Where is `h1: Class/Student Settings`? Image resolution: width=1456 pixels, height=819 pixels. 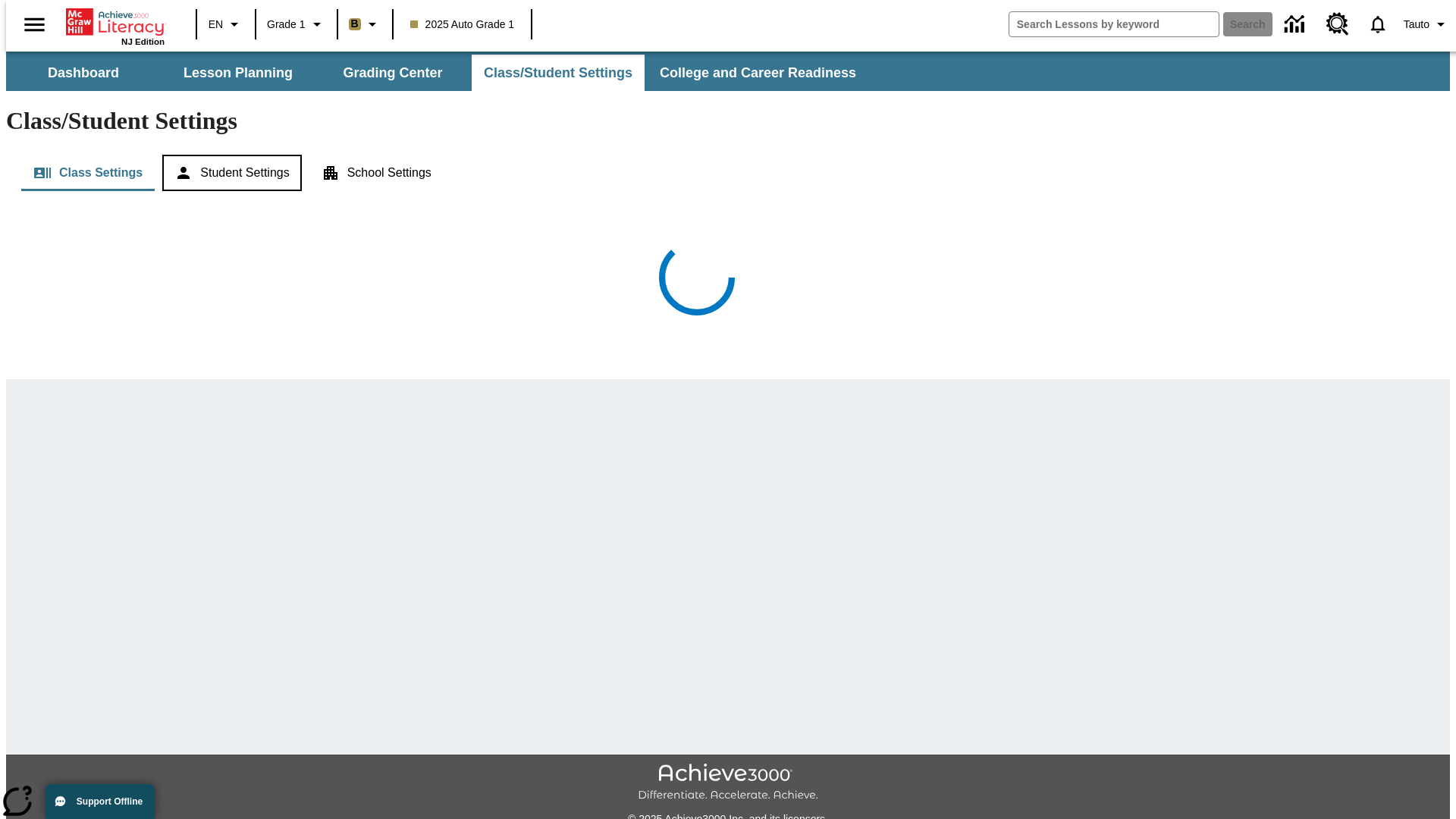
h1: Class/Student Settings is located at coordinates (728, 121).